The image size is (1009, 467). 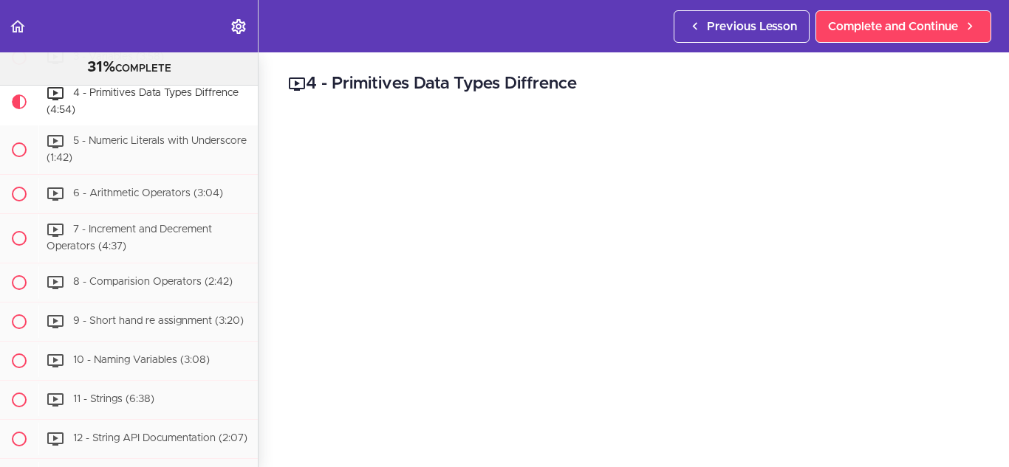 What do you see at coordinates (143, 101) in the screenshot?
I see `span: 4 - Primitives Data Types Diffrence (4:54)` at bounding box center [143, 101].